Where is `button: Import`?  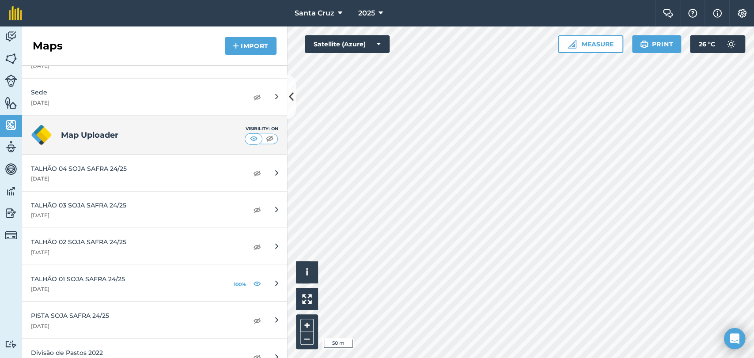
button: Import is located at coordinates (250, 46).